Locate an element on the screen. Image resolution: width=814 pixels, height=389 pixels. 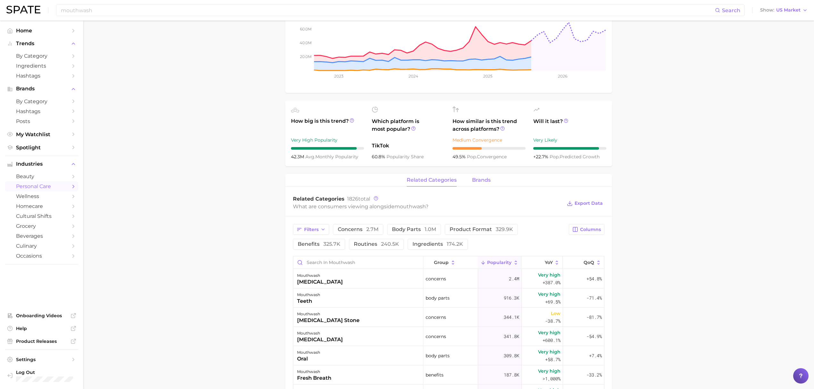
span: Popularity is located at coordinates (500, 263).